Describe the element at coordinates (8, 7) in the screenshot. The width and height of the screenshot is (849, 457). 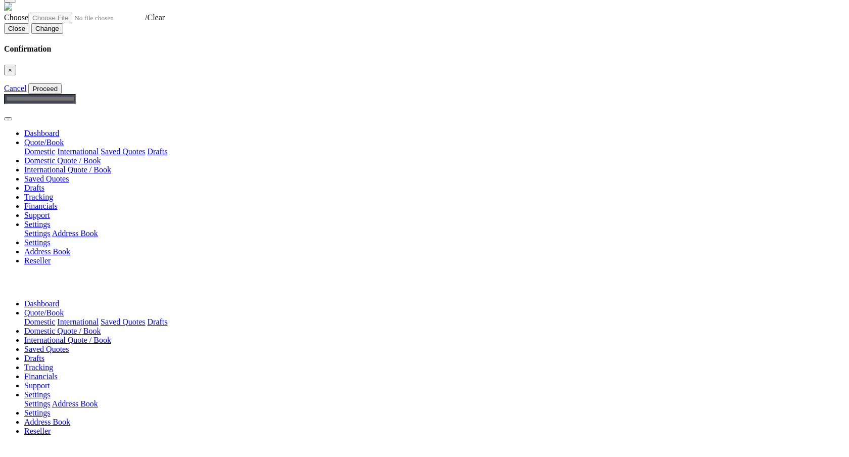
I see `img: GetCustomerLogo` at that location.